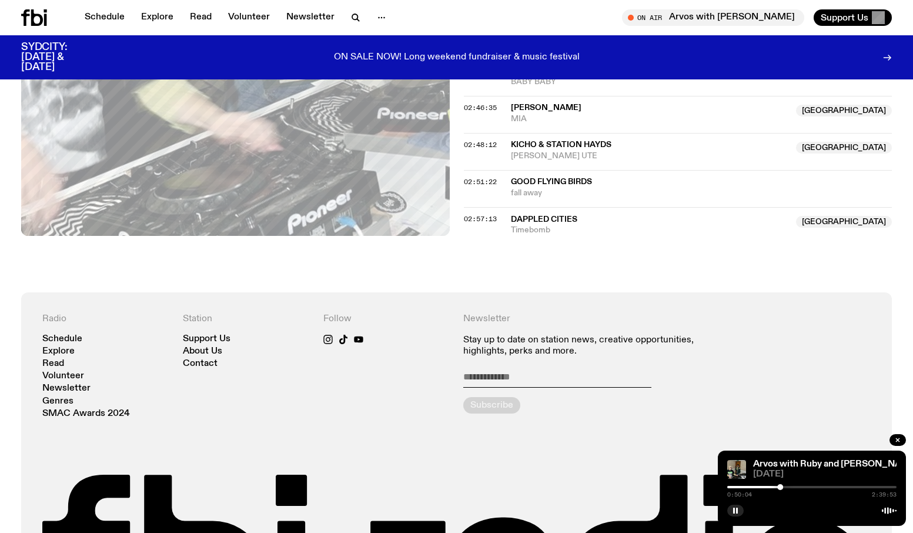  Describe the element at coordinates (480, 182) in the screenshot. I see `button: 02:51:22` at that location.